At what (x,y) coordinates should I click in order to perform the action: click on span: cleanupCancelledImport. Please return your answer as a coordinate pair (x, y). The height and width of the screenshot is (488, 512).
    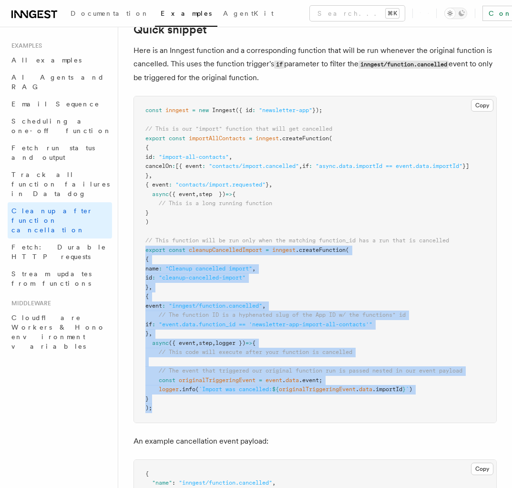
    Looking at the image, I should click on (226, 250).